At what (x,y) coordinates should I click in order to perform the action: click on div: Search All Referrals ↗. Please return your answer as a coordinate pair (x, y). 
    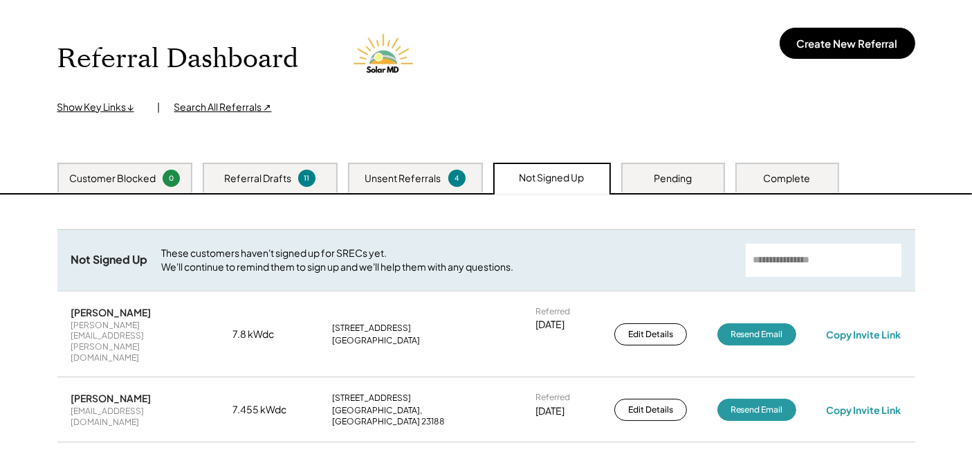
    Looking at the image, I should click on (223, 107).